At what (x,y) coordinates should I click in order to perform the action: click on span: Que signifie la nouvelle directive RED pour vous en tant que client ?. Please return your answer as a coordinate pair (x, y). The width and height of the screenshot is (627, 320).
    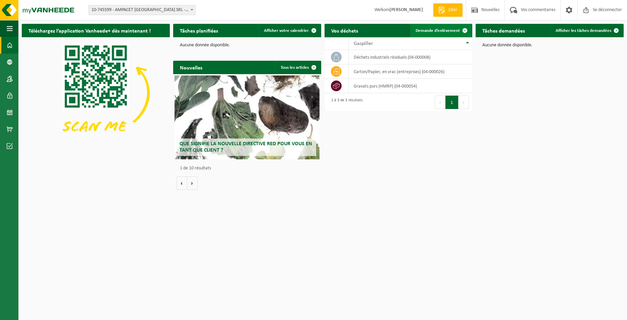
    Looking at the image, I should click on (246, 147).